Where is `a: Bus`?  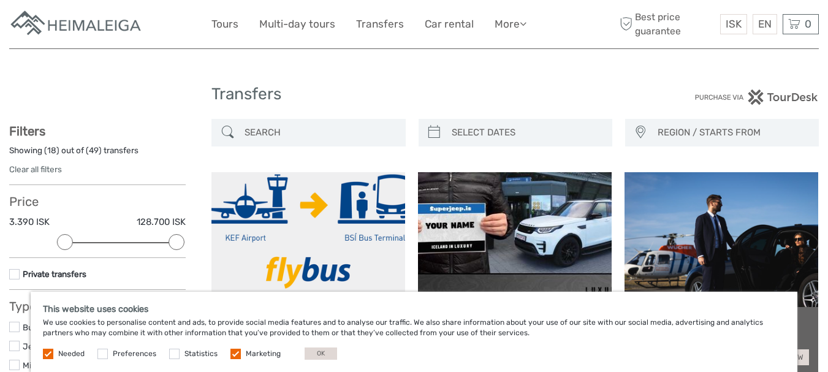
a: Bus is located at coordinates (30, 327).